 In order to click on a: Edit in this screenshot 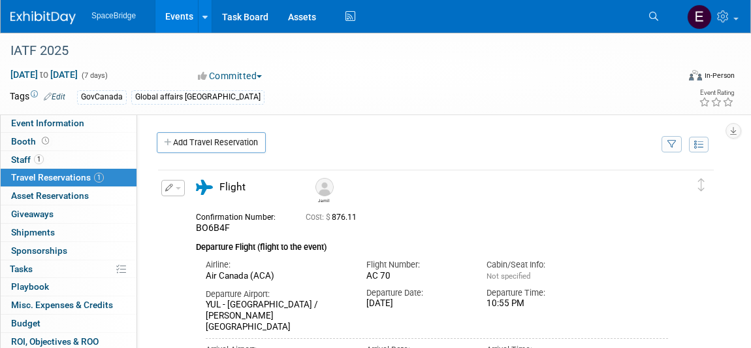, I will do `click(54, 97)`.